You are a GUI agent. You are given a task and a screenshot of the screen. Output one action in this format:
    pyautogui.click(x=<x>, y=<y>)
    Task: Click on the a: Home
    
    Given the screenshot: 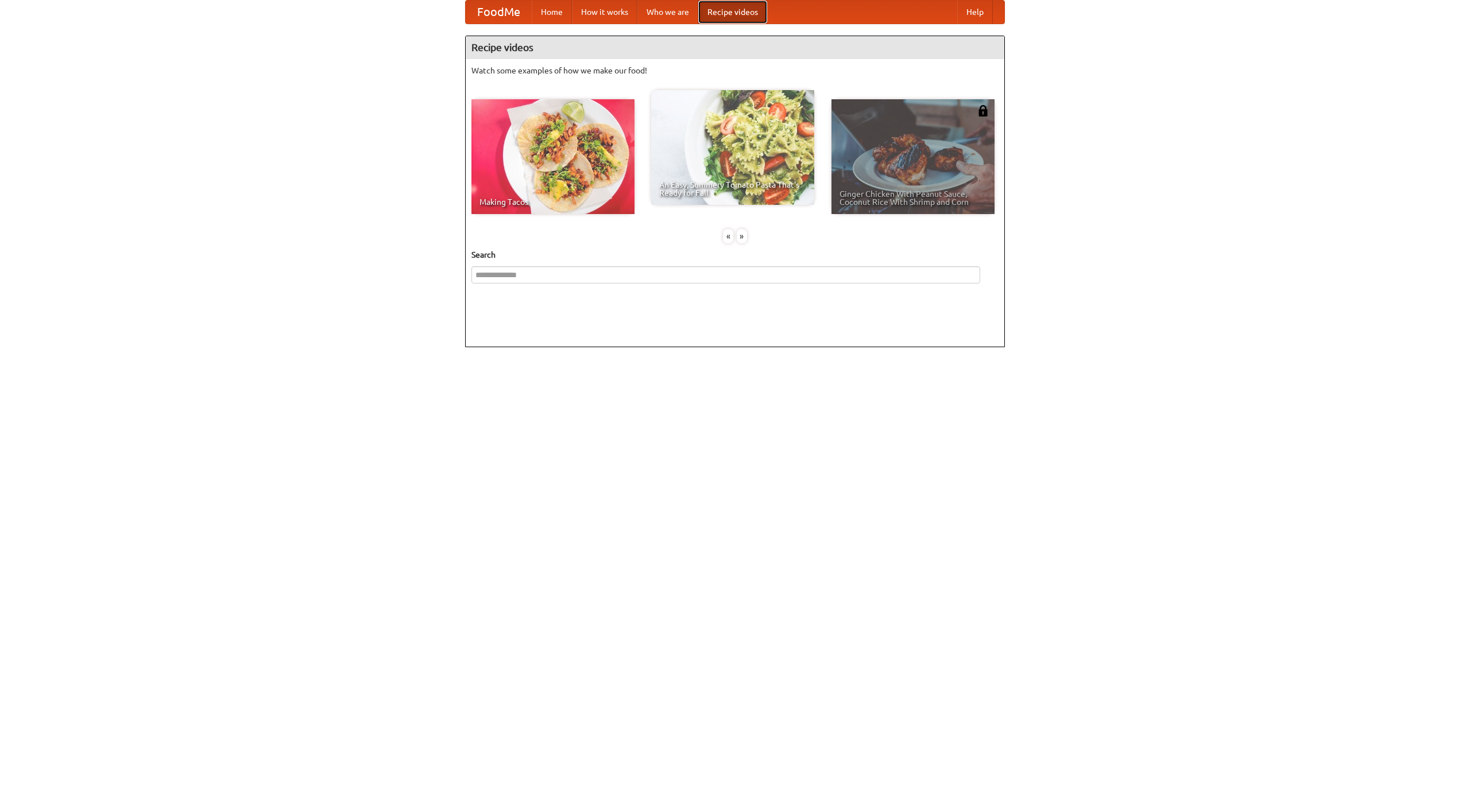 What is the action you would take?
    pyautogui.click(x=552, y=12)
    